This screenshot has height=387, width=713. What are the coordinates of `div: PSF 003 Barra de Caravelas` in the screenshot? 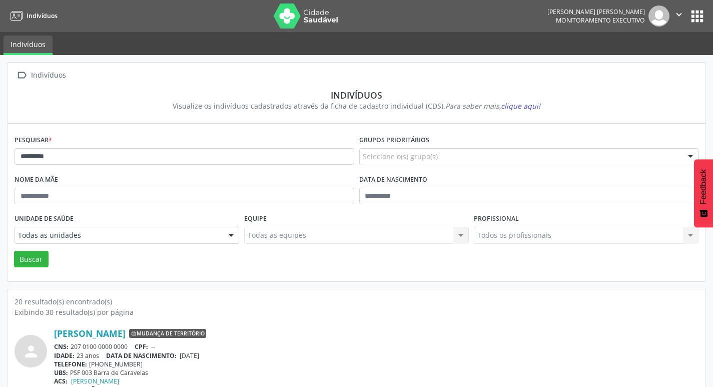 It's located at (376, 372).